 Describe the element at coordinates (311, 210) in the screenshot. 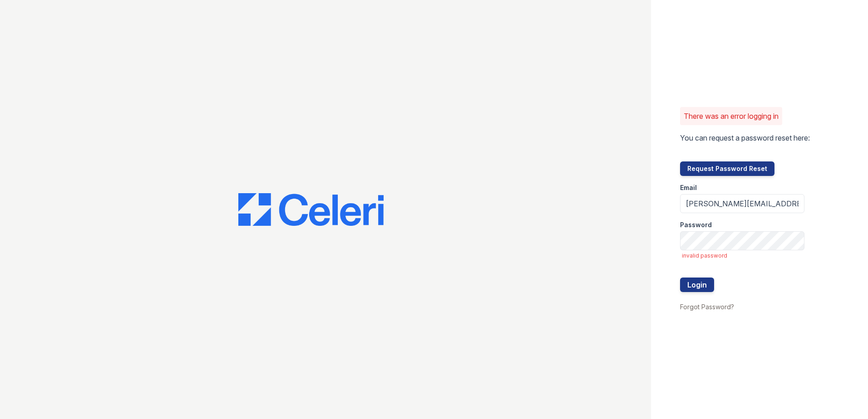

I see `img: CE_Logo_Blue-a8612792a0a2168367f1c8372b55b34899dd931a85d93a1a3d3e32e68fde9ad4.png` at that location.